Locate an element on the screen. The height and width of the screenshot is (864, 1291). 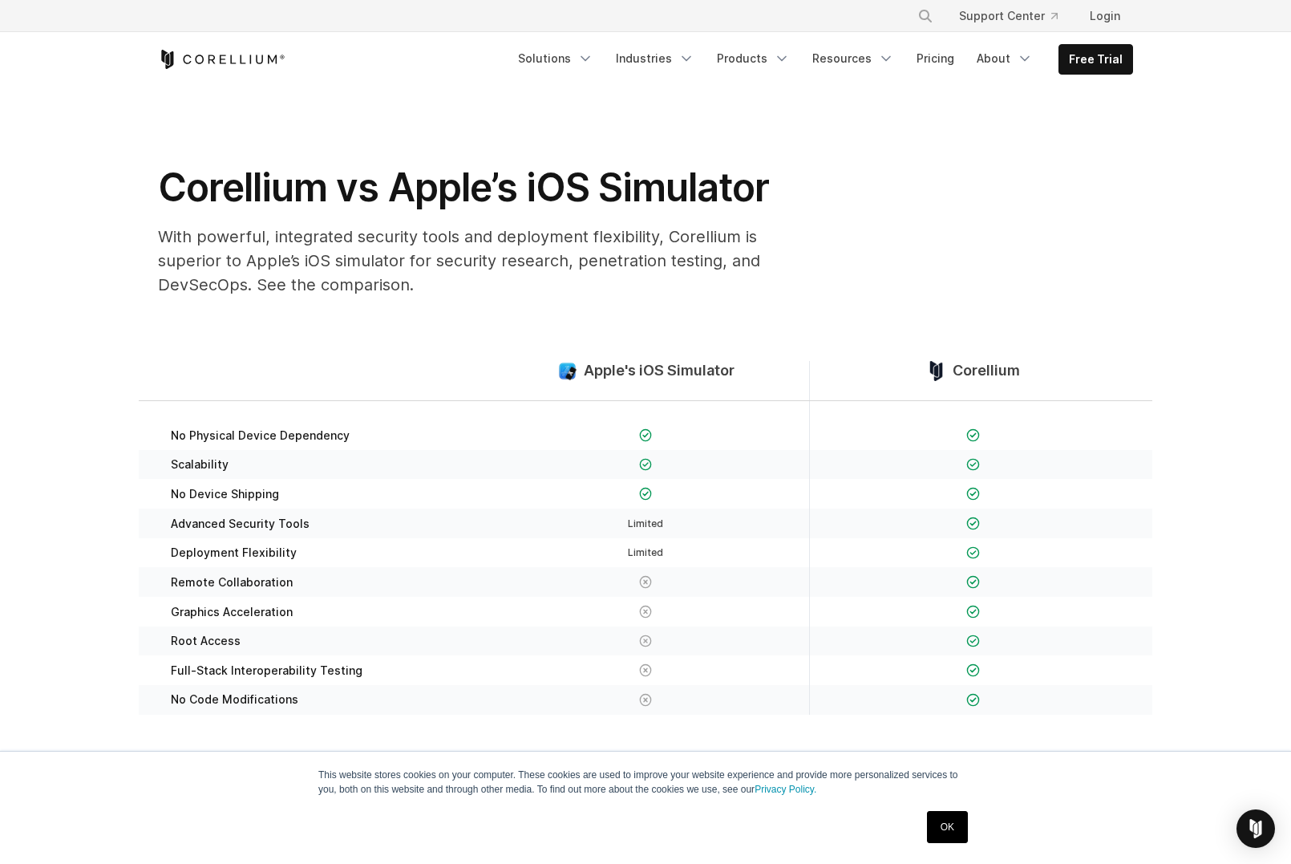
img: compare_ios-simulator--large is located at coordinates (567, 371).